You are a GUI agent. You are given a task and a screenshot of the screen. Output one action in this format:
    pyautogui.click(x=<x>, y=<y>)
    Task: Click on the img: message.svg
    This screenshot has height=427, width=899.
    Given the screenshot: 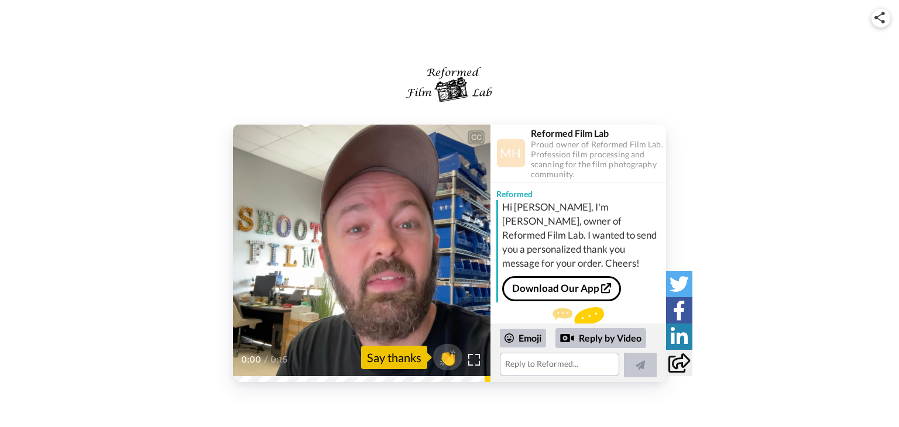 What is the action you would take?
    pyautogui.click(x=578, y=319)
    